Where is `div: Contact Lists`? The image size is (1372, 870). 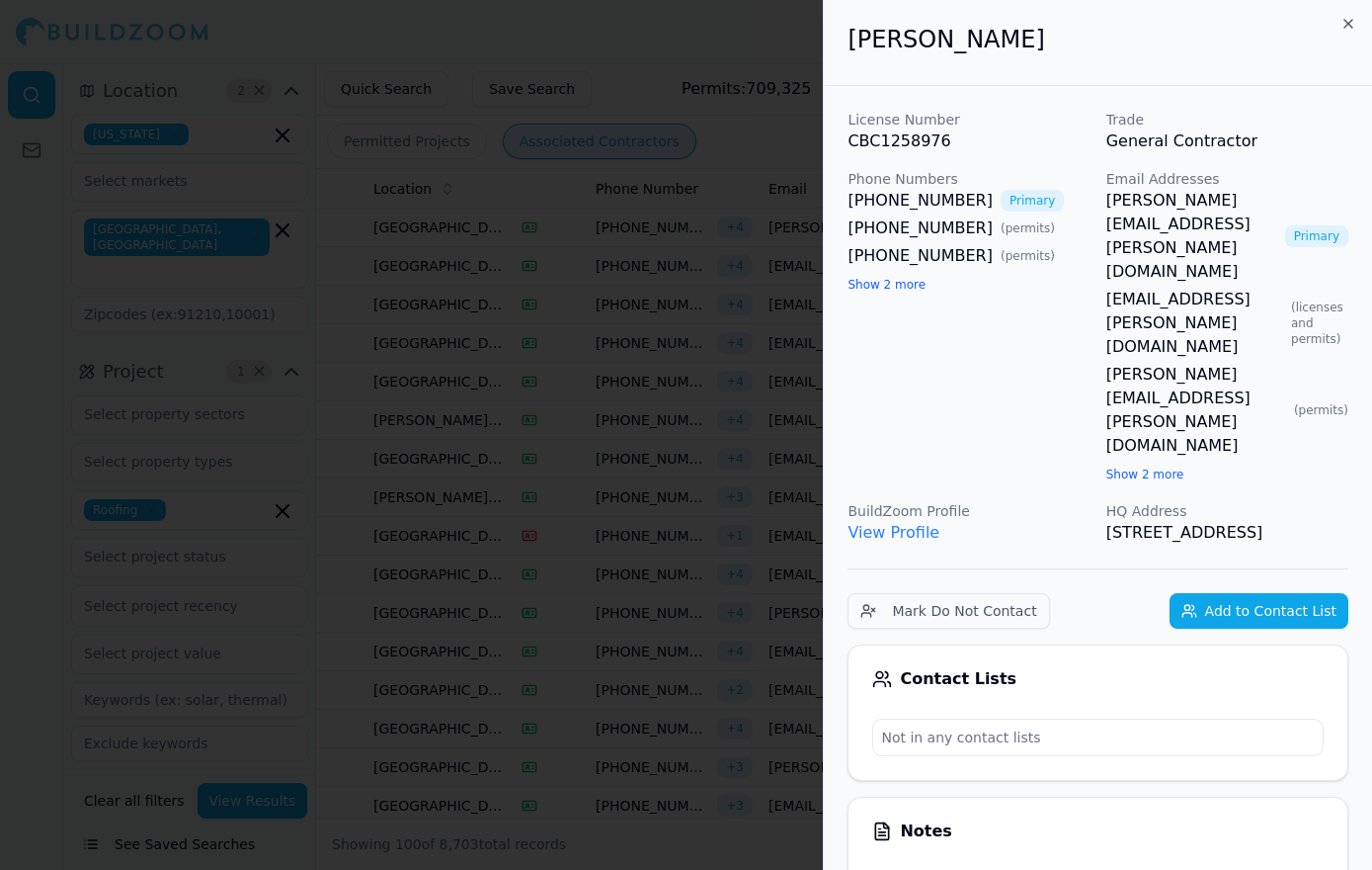 div: Contact Lists is located at coordinates (1098, 679).